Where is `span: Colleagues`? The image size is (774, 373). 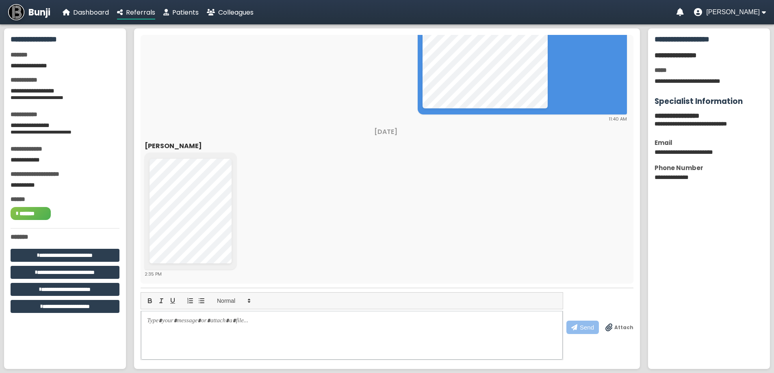
span: Colleagues is located at coordinates (236, 12).